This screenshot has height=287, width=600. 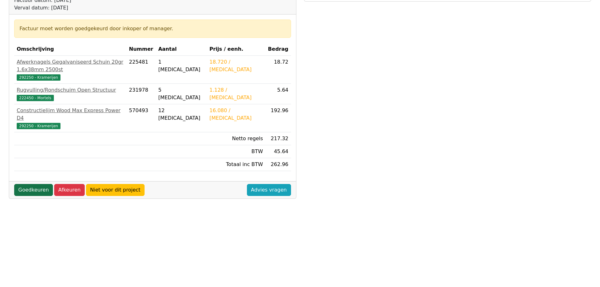 What do you see at coordinates (236, 138) in the screenshot?
I see `td: Netto regels` at bounding box center [236, 138].